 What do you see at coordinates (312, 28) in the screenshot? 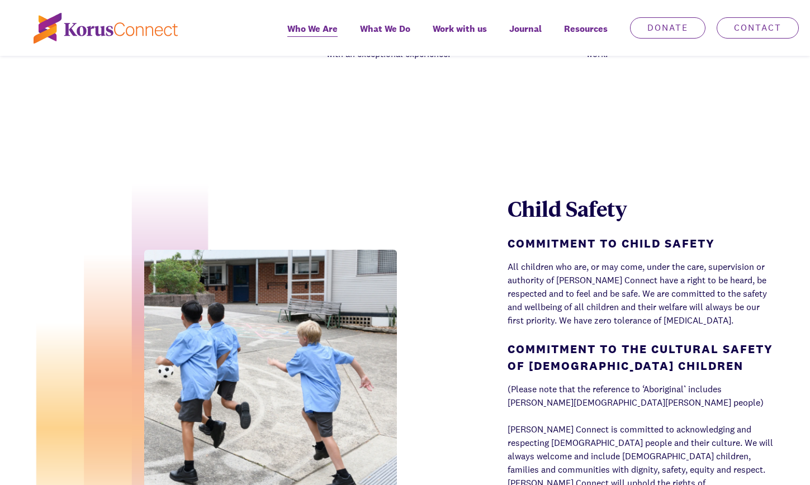
I see `span: Who We Are` at bounding box center [312, 28].